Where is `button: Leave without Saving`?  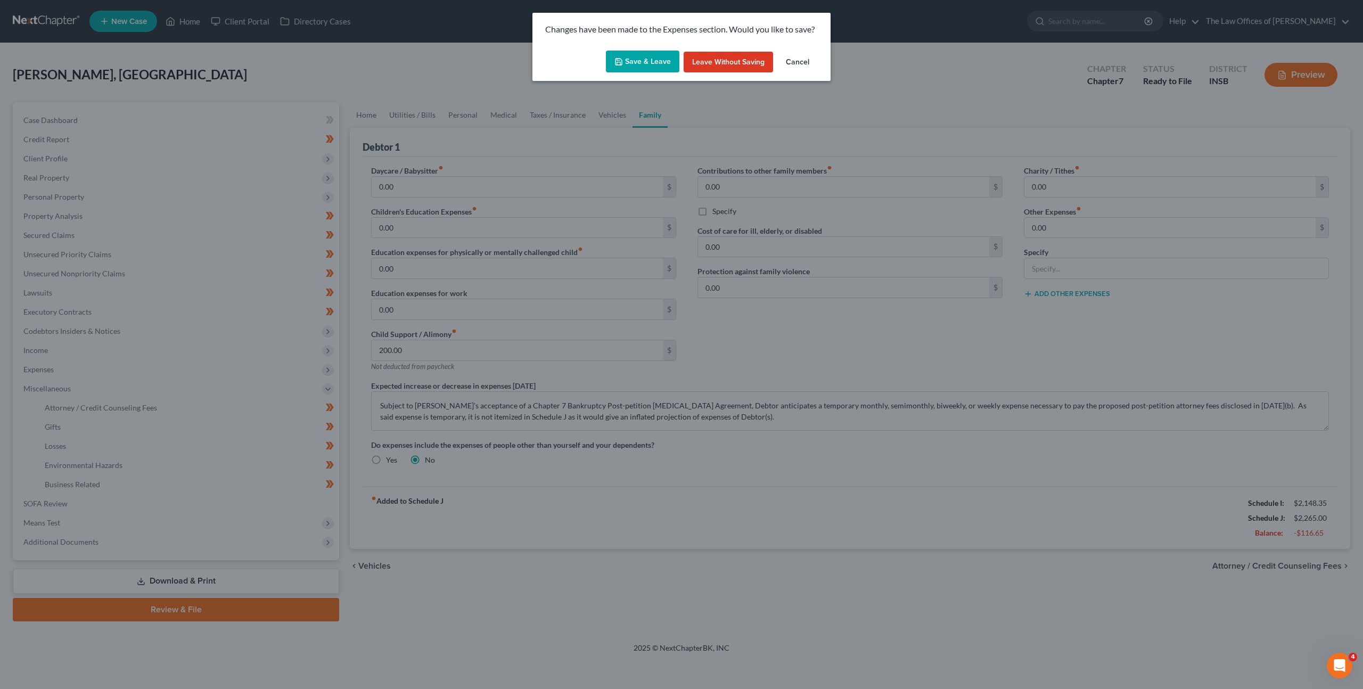 button: Leave without Saving is located at coordinates (729, 62).